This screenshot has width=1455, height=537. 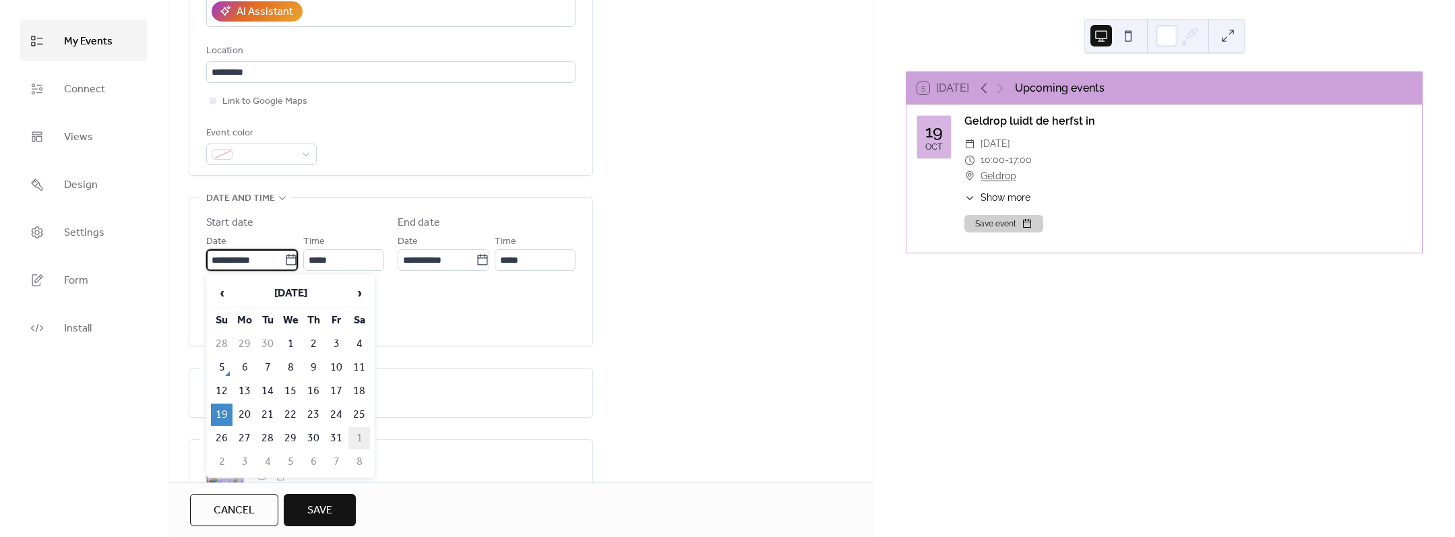 I want to click on span: Views, so click(x=78, y=137).